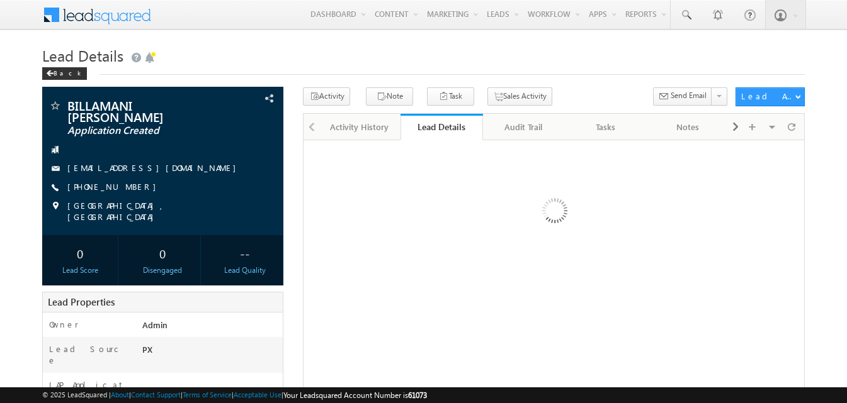 This screenshot has width=847, height=403. What do you see at coordinates (450, 96) in the screenshot?
I see `button: Task` at bounding box center [450, 96].